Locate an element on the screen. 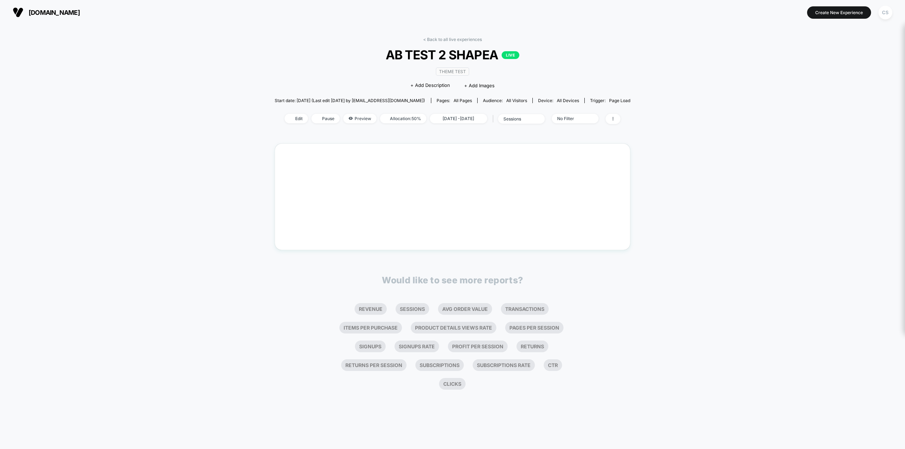 This screenshot has height=449, width=905. li: Returns Per Session is located at coordinates (374, 365).